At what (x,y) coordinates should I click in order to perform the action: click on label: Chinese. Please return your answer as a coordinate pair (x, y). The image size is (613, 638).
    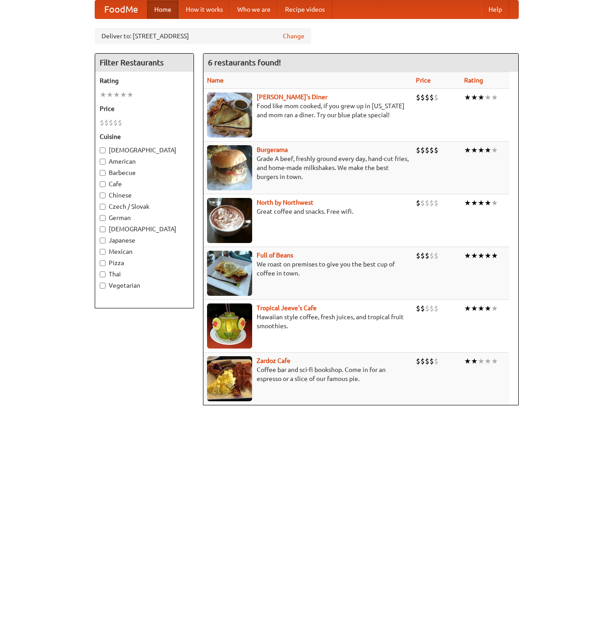
    Looking at the image, I should click on (144, 195).